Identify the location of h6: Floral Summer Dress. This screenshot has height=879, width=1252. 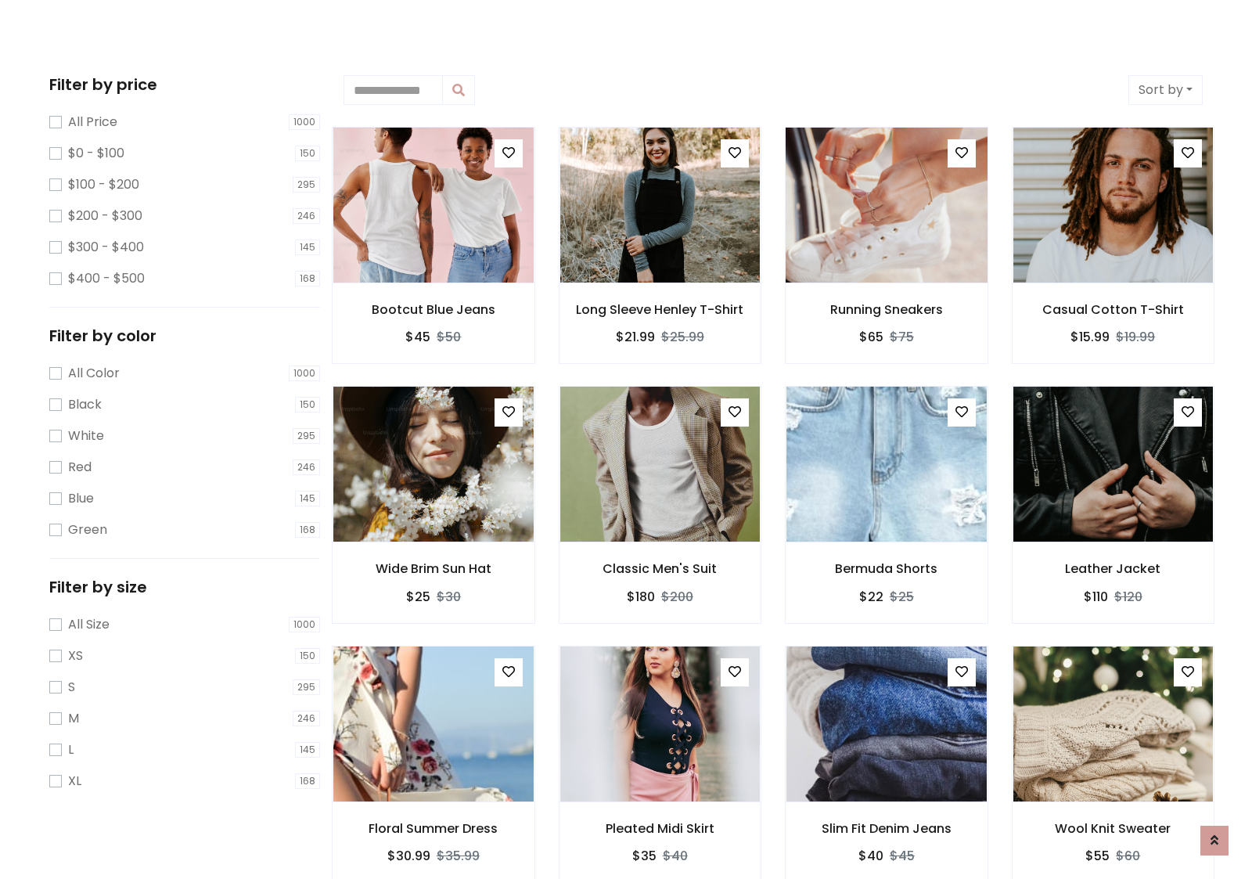
(434, 828).